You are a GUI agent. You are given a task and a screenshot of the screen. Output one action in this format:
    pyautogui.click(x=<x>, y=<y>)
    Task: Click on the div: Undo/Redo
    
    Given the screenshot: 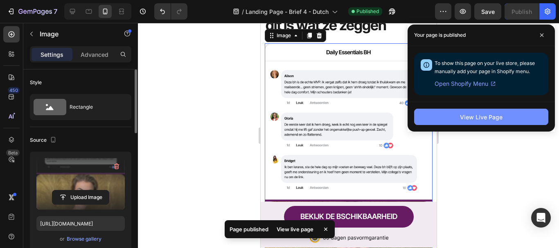 What is the action you would take?
    pyautogui.click(x=171, y=11)
    